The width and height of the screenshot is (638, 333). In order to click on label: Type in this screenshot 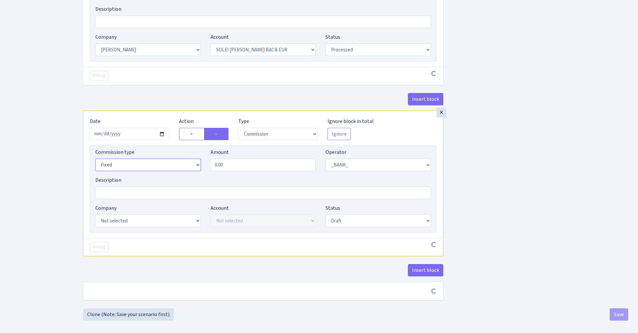, I will do `click(243, 121)`.